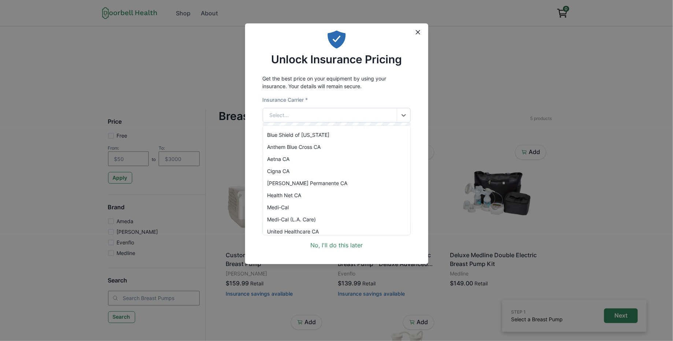  What do you see at coordinates (337, 82) in the screenshot?
I see `p: Get the best price on your equipment by using your insurance. Your details will remain secure.` at bounding box center [337, 82].